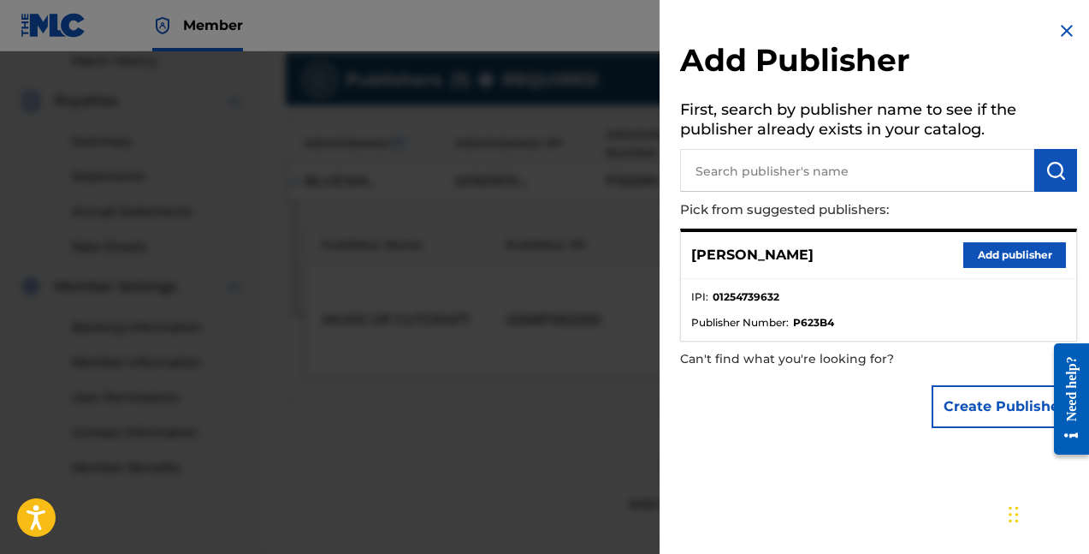  Describe the element at coordinates (700, 297) in the screenshot. I see `span: IPI :` at that location.